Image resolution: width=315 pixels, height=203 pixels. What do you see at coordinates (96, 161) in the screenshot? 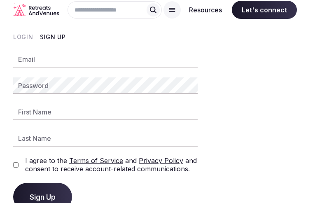
I see `a: Terms of Service` at bounding box center [96, 161].